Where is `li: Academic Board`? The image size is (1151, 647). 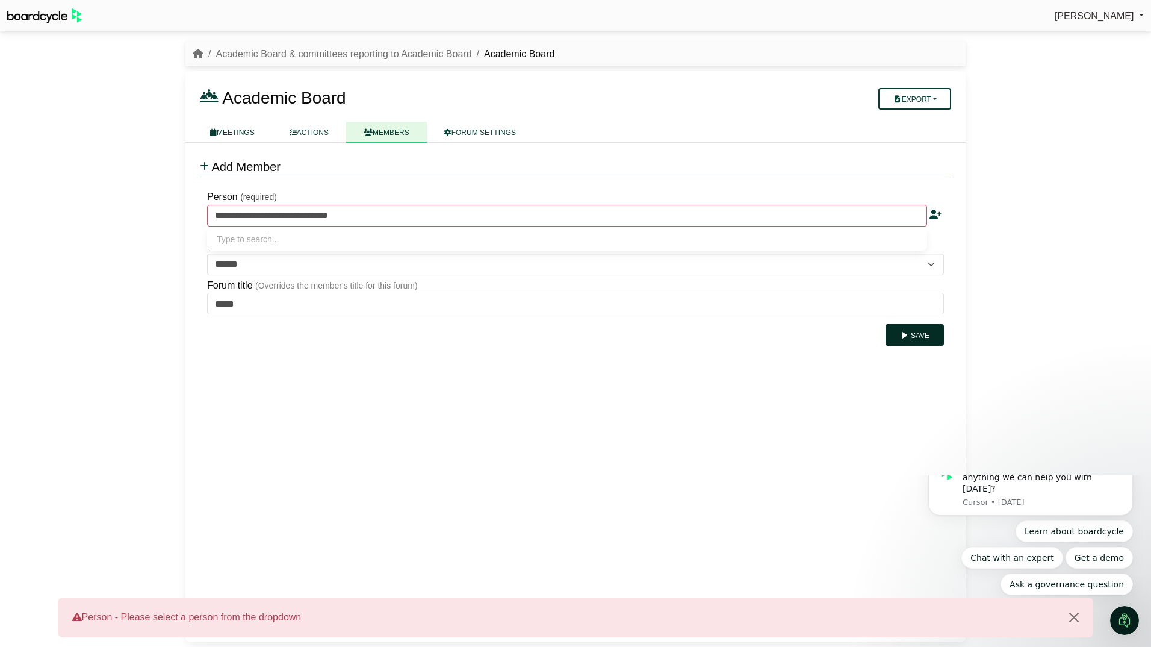 li: Academic Board is located at coordinates (514, 54).